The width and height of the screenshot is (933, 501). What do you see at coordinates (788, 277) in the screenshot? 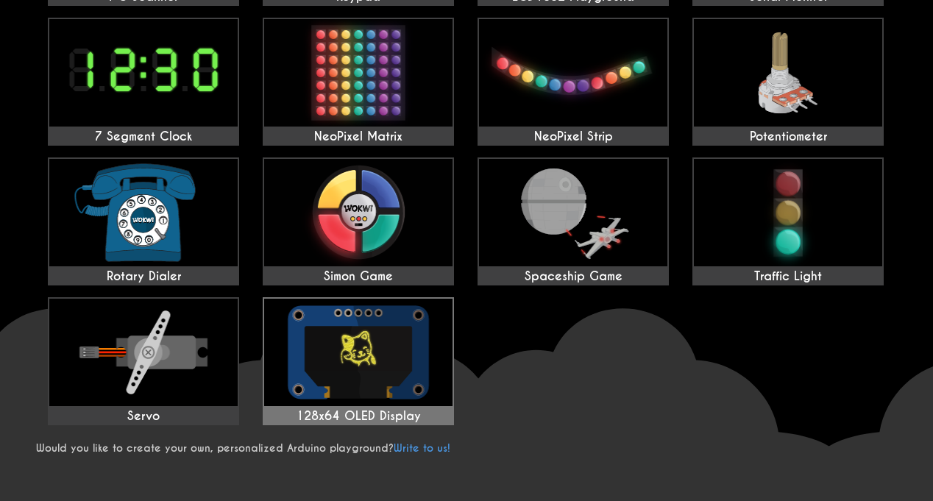
I see `div: Traffic Light` at bounding box center [788, 277].